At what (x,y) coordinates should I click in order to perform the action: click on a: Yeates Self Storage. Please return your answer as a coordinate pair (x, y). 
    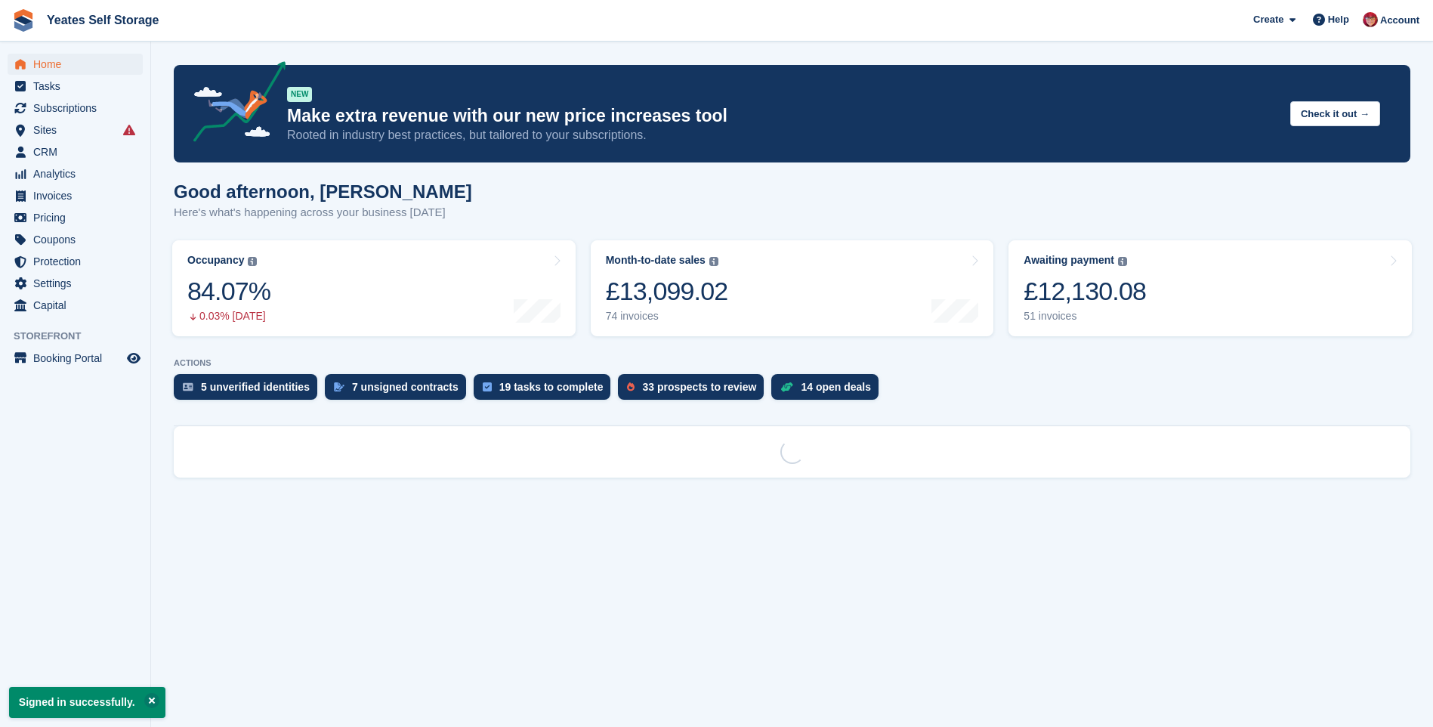
    Looking at the image, I should click on (103, 20).